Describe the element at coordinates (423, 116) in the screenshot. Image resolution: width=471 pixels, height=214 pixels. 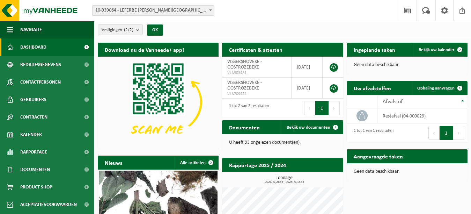
I see `td: restafval (04-000029)` at that location.